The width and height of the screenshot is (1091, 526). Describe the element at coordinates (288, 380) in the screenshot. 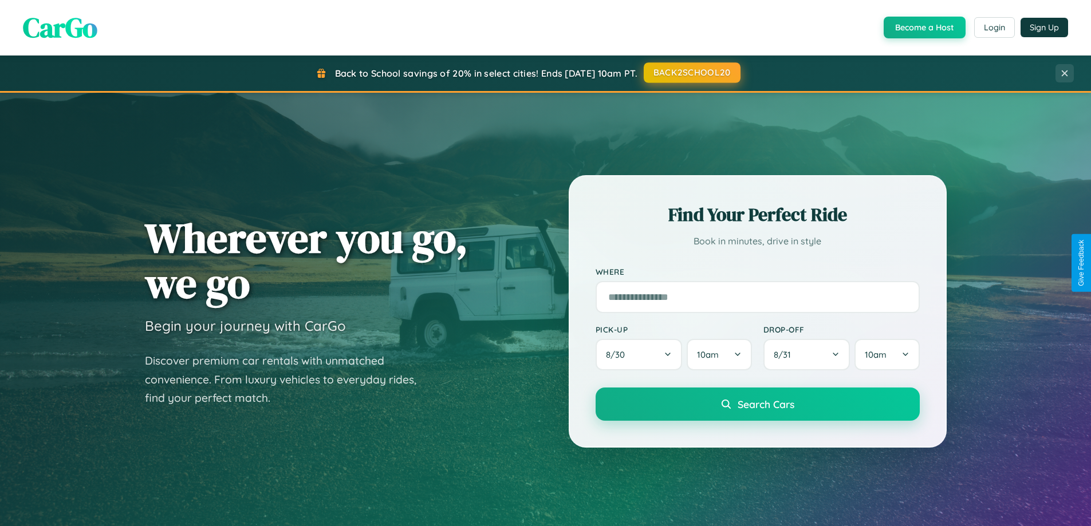

I see `p: Discover premium car rentals with unmatched convenience. From luxury vehicles to everyday rides, ...` at that location.